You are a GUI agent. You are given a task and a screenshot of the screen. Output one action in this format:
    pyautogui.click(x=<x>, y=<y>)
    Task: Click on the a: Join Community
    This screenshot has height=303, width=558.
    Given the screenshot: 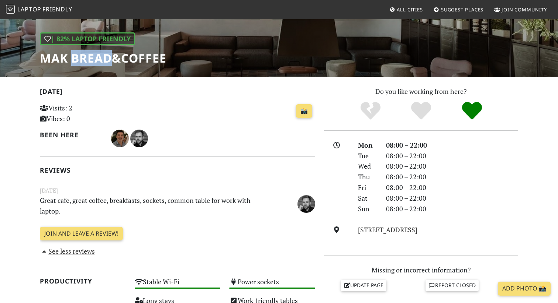 What is the action you would take?
    pyautogui.click(x=520, y=10)
    